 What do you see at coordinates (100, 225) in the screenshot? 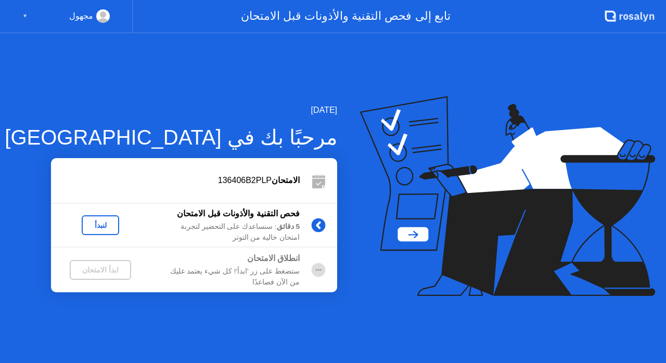
I see `button: لنبدأ` at bounding box center [100, 225].